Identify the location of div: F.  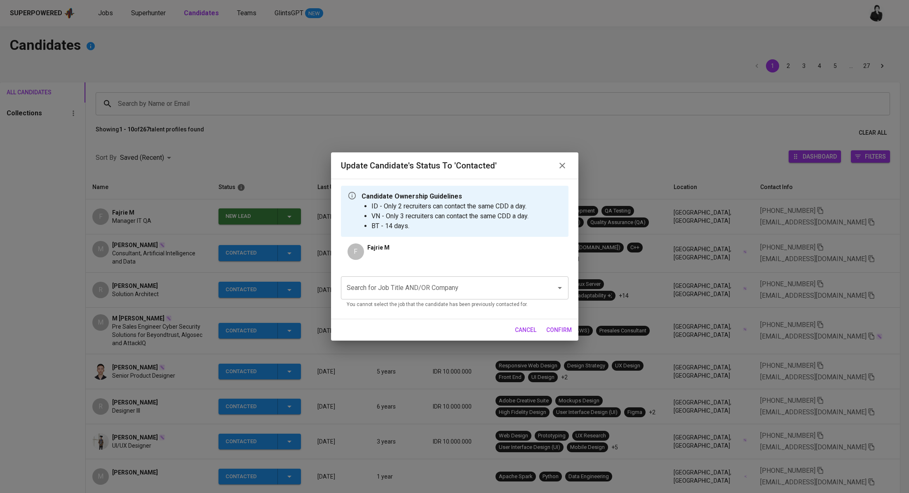
(356, 252).